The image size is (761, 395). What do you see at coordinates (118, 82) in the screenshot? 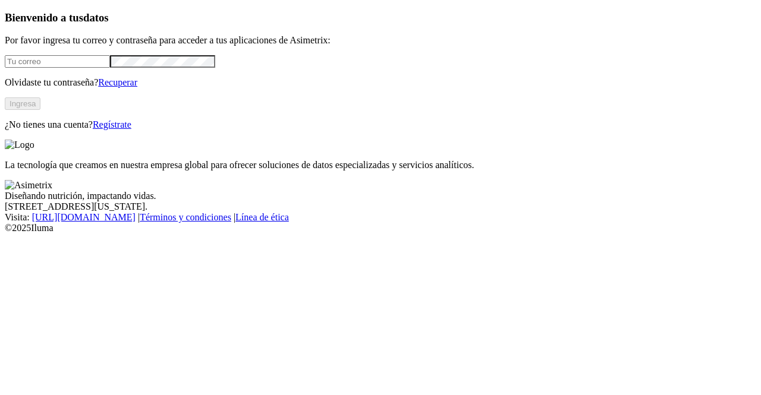
I see `a: Recuperar` at bounding box center [118, 82].